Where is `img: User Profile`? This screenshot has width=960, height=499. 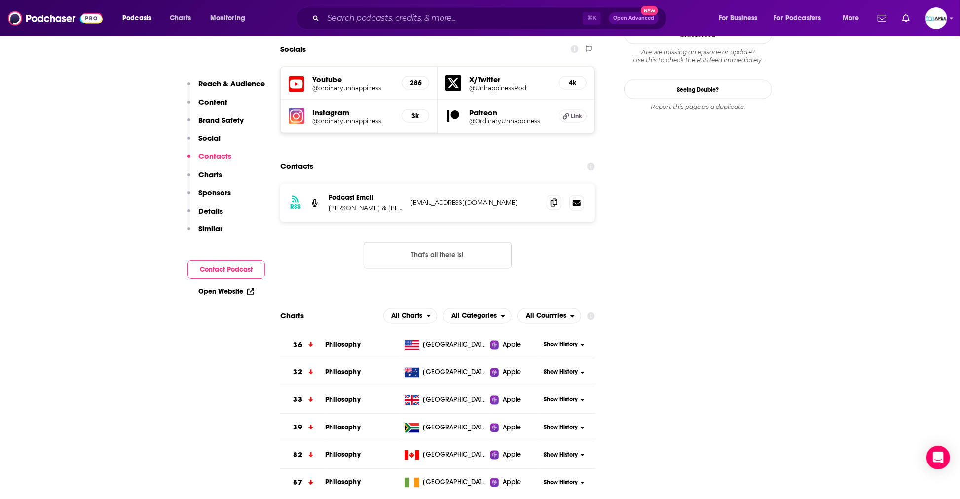 img: User Profile is located at coordinates (937, 18).